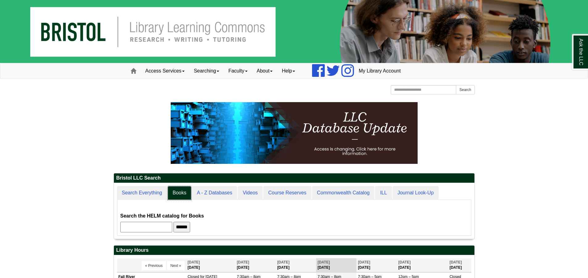  What do you see at coordinates (154, 266) in the screenshot?
I see `button: « Previous` at bounding box center [154, 266].